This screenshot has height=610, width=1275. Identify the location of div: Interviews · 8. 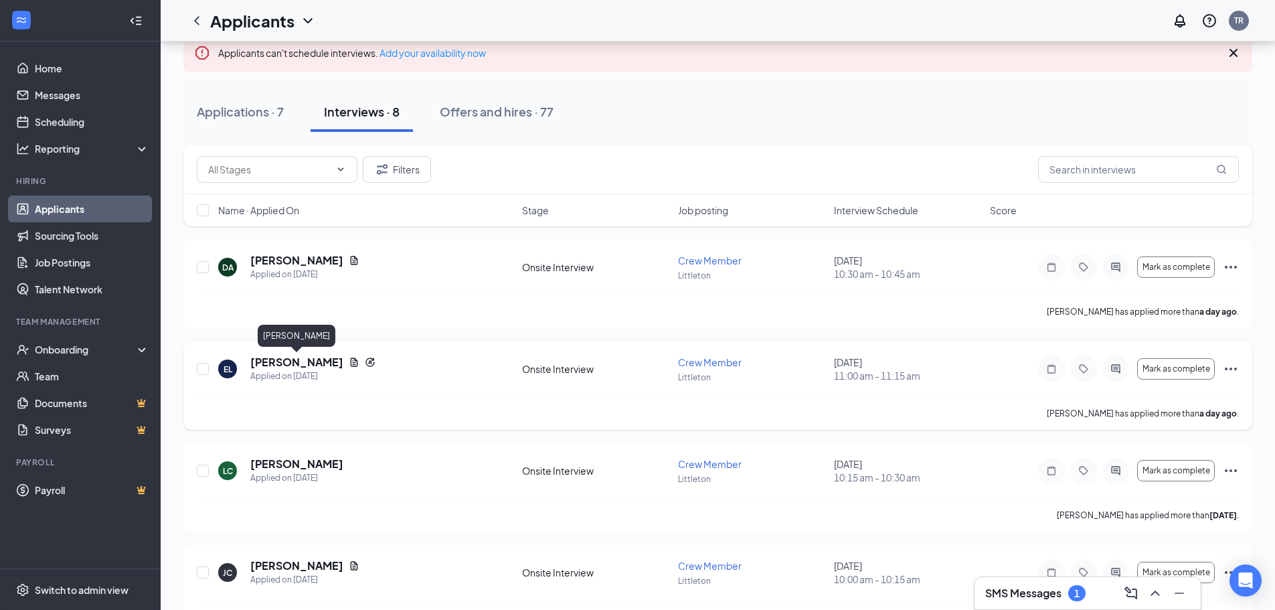
(361, 111).